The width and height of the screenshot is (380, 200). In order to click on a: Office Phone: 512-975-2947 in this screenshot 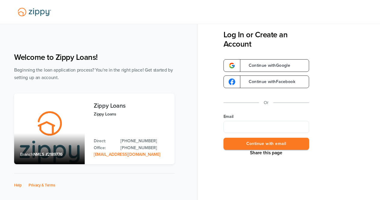, I will do `click(145, 148)`.